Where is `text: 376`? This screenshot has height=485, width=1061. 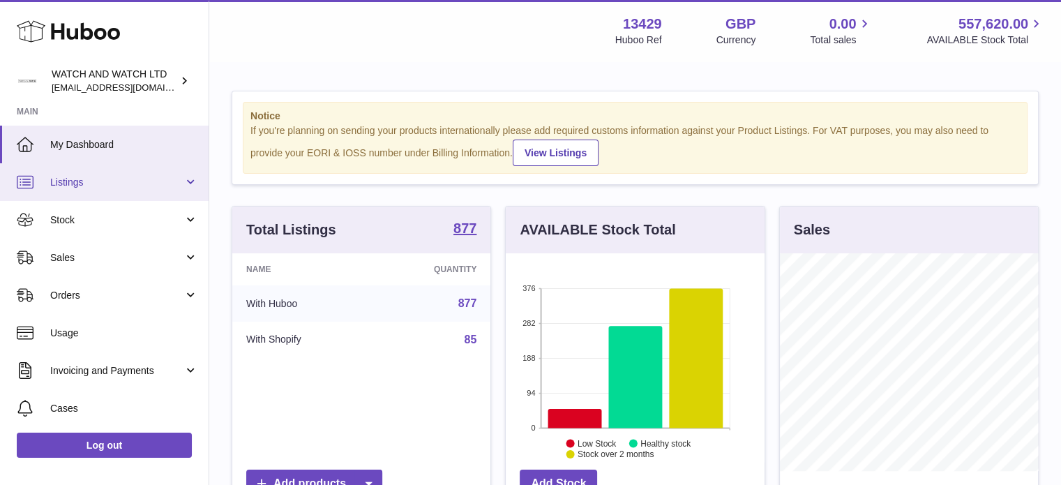
text: 376 is located at coordinates (529, 288).